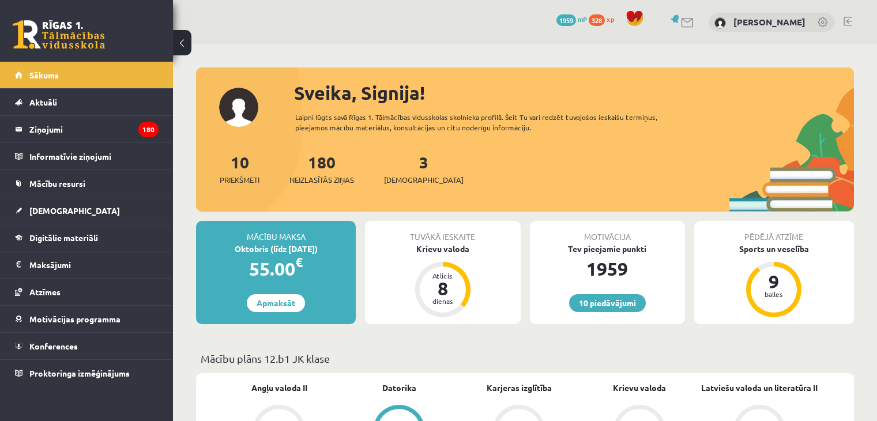 The width and height of the screenshot is (877, 421). Describe the element at coordinates (774, 249) in the screenshot. I see `div: Sports un veselība` at that location.